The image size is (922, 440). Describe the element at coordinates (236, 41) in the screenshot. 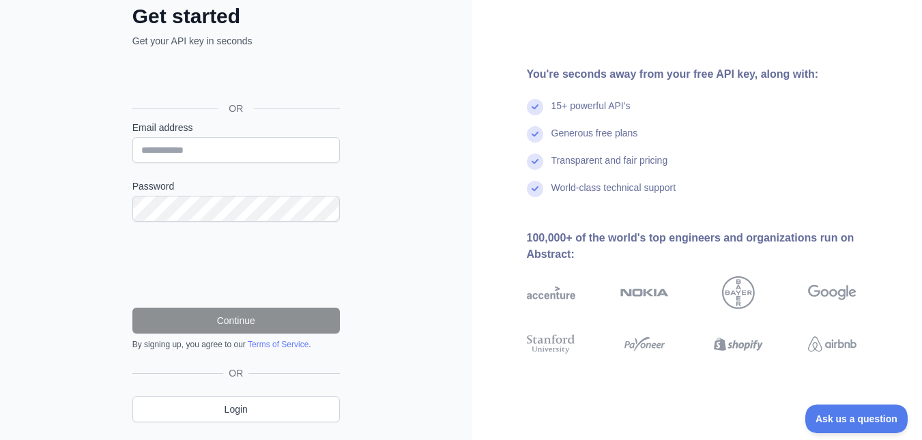

I see `p: Get your API key in seconds` at that location.